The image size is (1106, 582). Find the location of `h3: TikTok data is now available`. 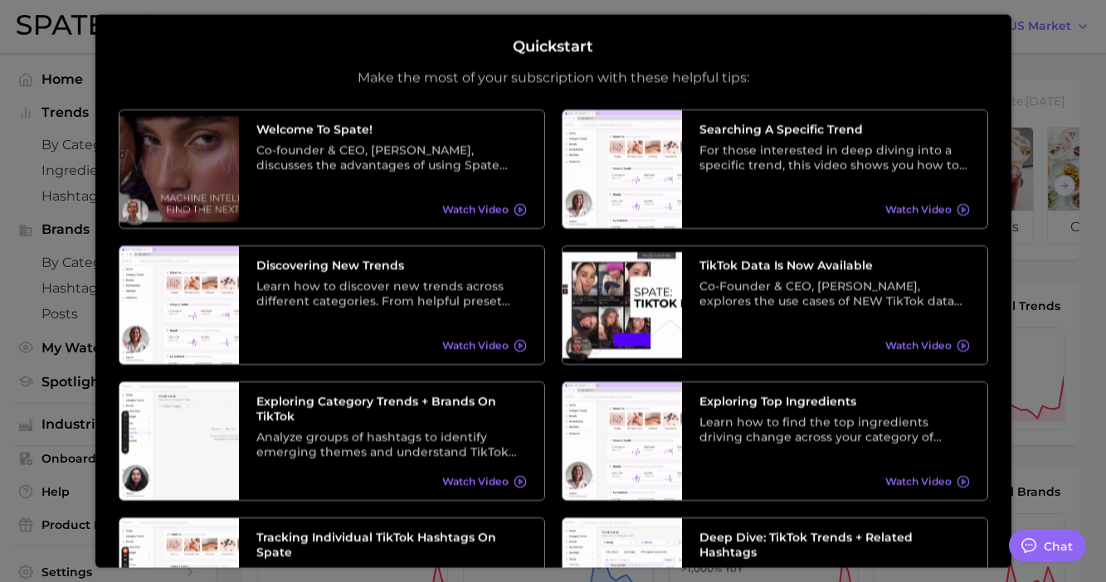

h3: TikTok data is now available is located at coordinates (834, 265).